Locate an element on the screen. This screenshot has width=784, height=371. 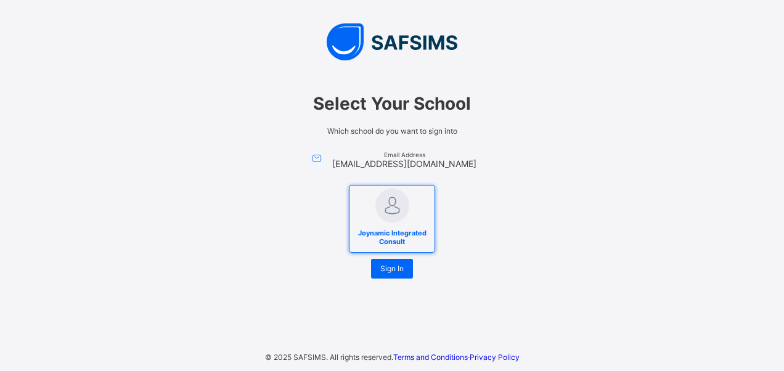
img: Joynamic Integrated Consult is located at coordinates (392, 205).